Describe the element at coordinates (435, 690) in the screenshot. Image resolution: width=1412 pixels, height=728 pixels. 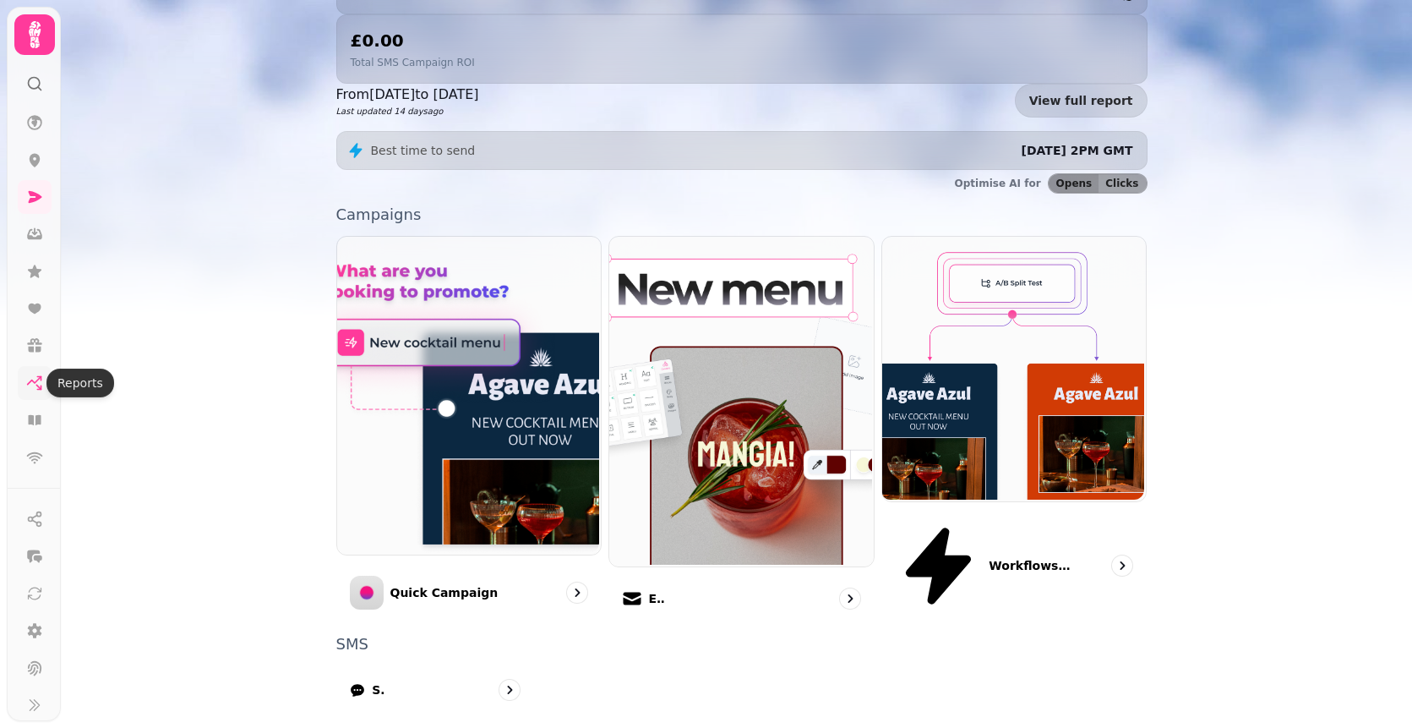
I see `a: SMS` at that location.